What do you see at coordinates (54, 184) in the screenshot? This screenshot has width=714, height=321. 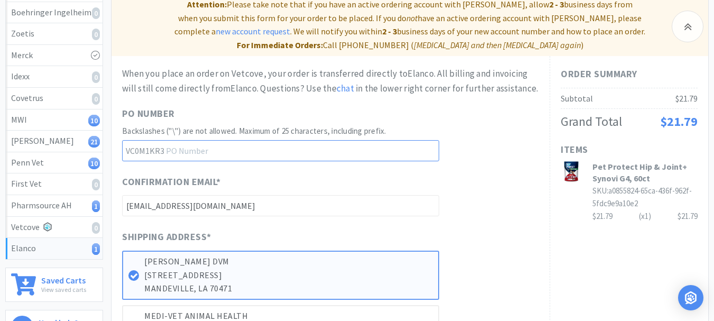 I see `a: First Vet0` at bounding box center [54, 184].